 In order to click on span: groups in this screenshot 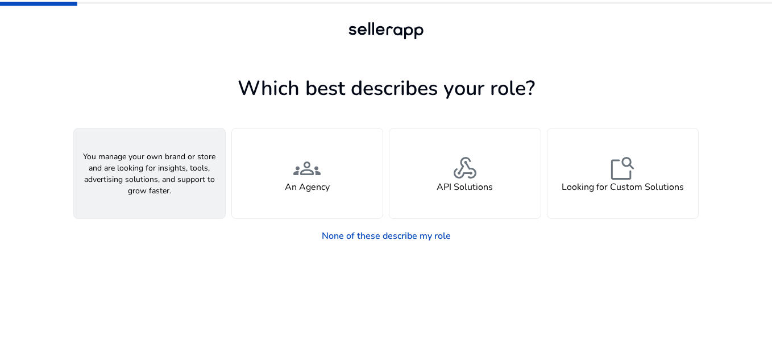, I will do `click(307, 168)`.